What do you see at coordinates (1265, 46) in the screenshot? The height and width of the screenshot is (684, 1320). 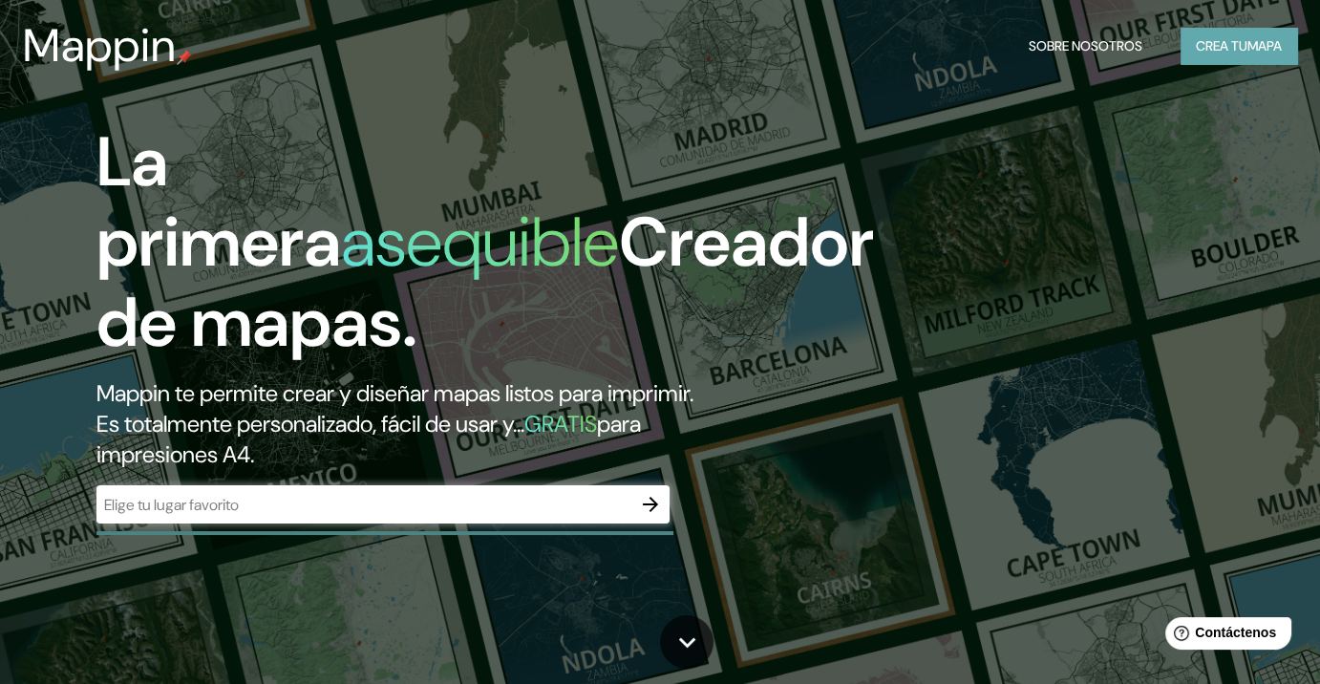 I see `font: mapa` at bounding box center [1265, 46].